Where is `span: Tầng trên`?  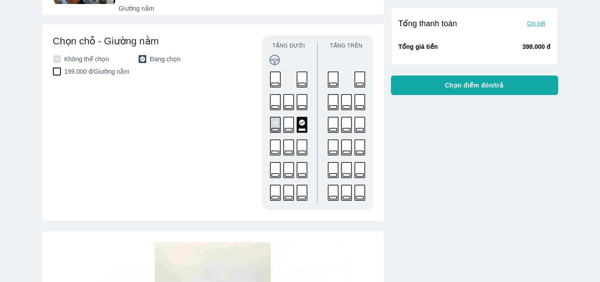 span: Tầng trên is located at coordinates (347, 46).